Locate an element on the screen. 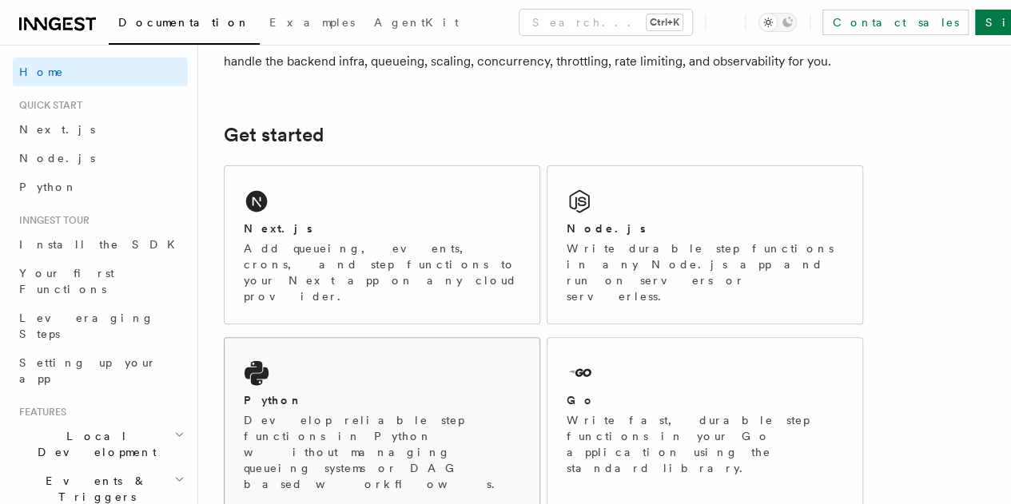 This screenshot has width=1011, height=504. a: Examples is located at coordinates (312, 24).